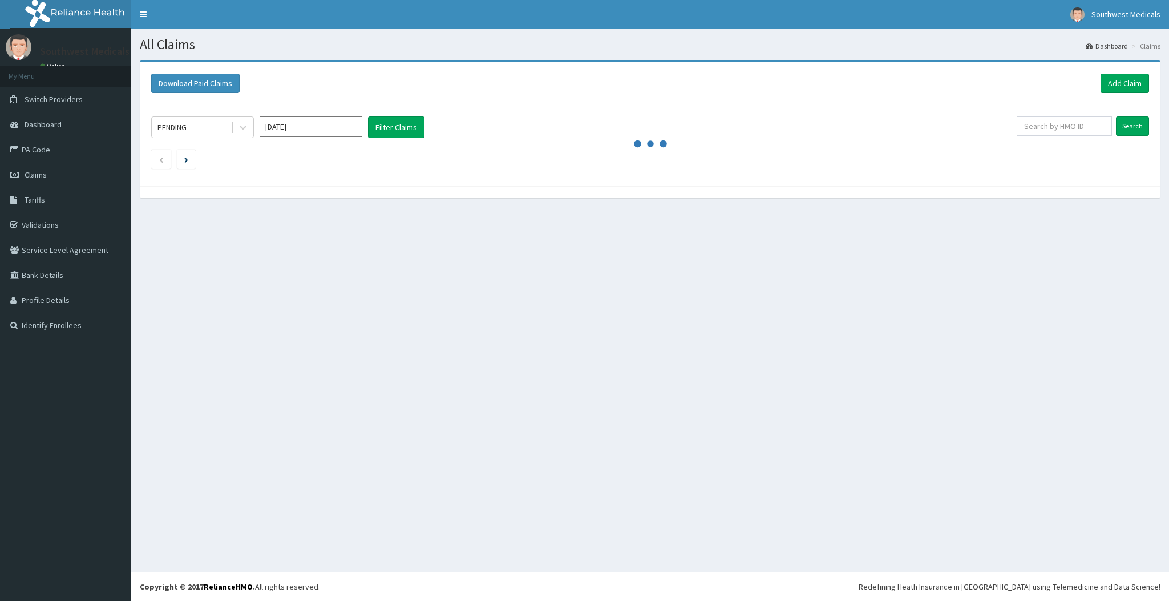 The image size is (1169, 601). I want to click on a: Dashboard, so click(1107, 46).